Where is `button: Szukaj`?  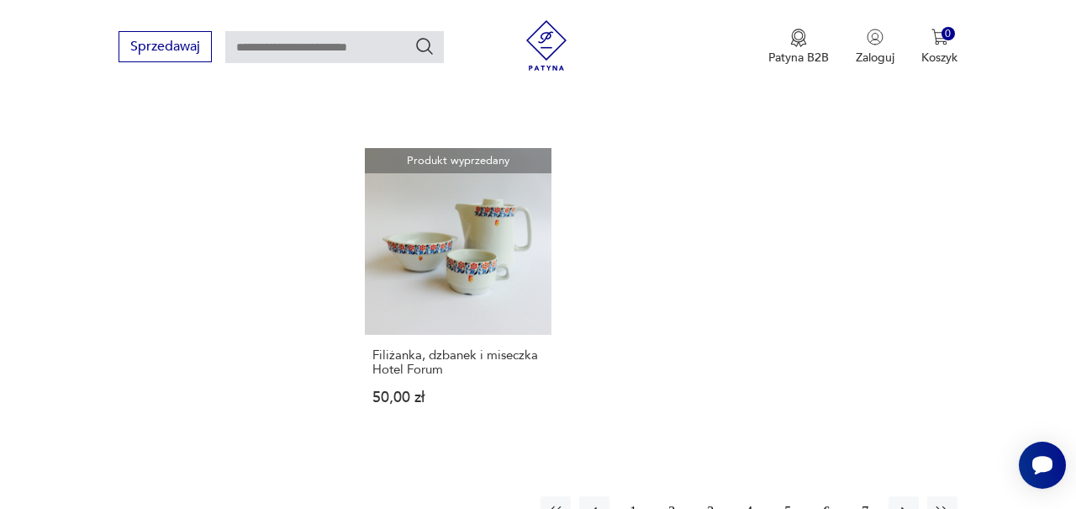 button: Szukaj is located at coordinates (425, 46).